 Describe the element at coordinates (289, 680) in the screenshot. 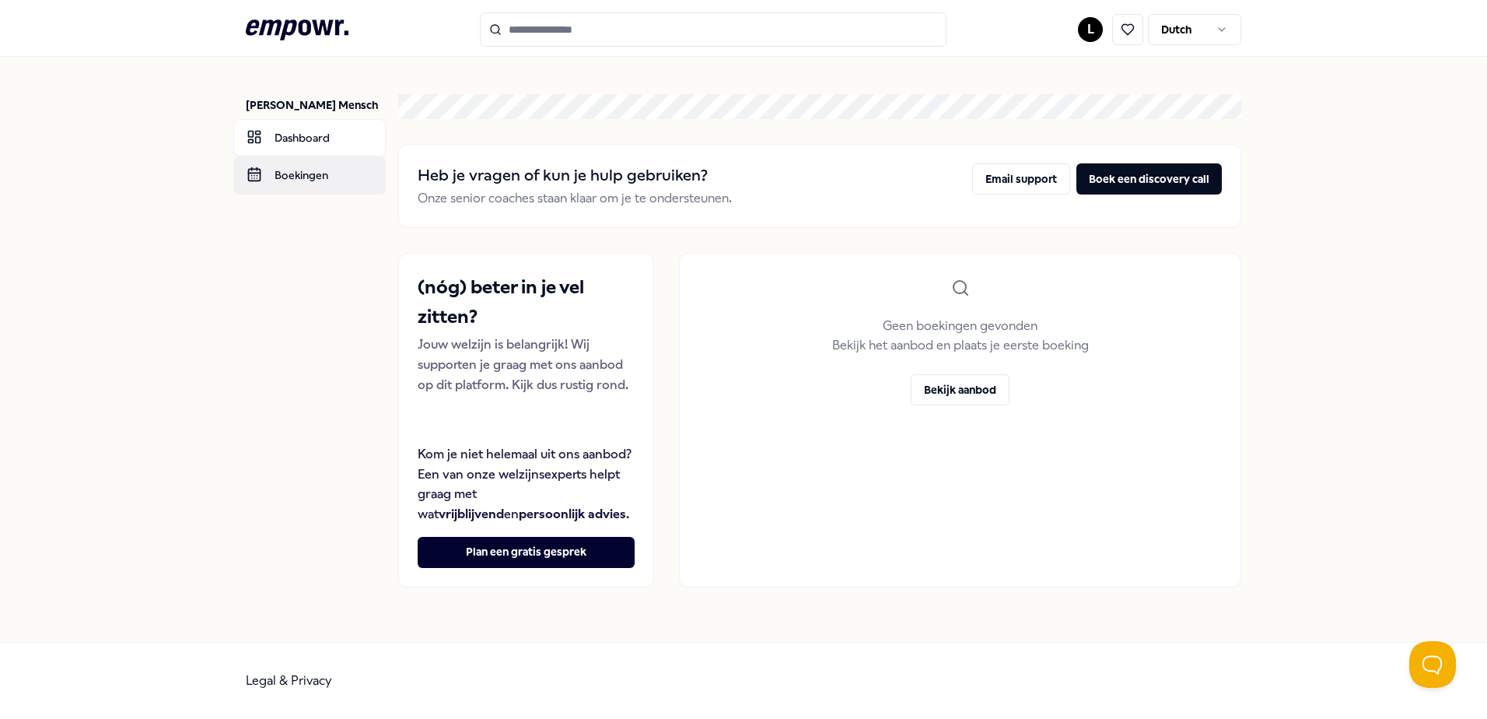

I see `a: Legal & Privacy` at that location.